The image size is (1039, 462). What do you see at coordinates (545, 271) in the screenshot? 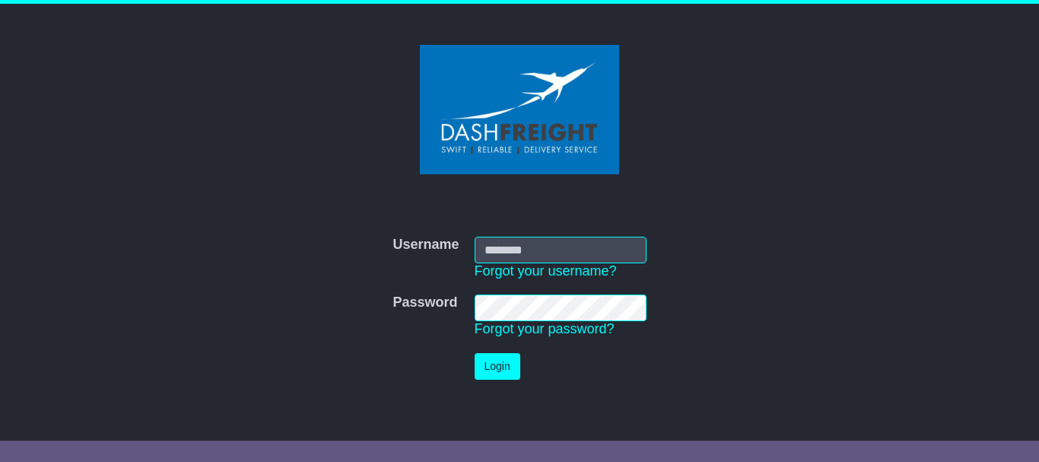
I see `a: Forgot your username?` at bounding box center [545, 271].